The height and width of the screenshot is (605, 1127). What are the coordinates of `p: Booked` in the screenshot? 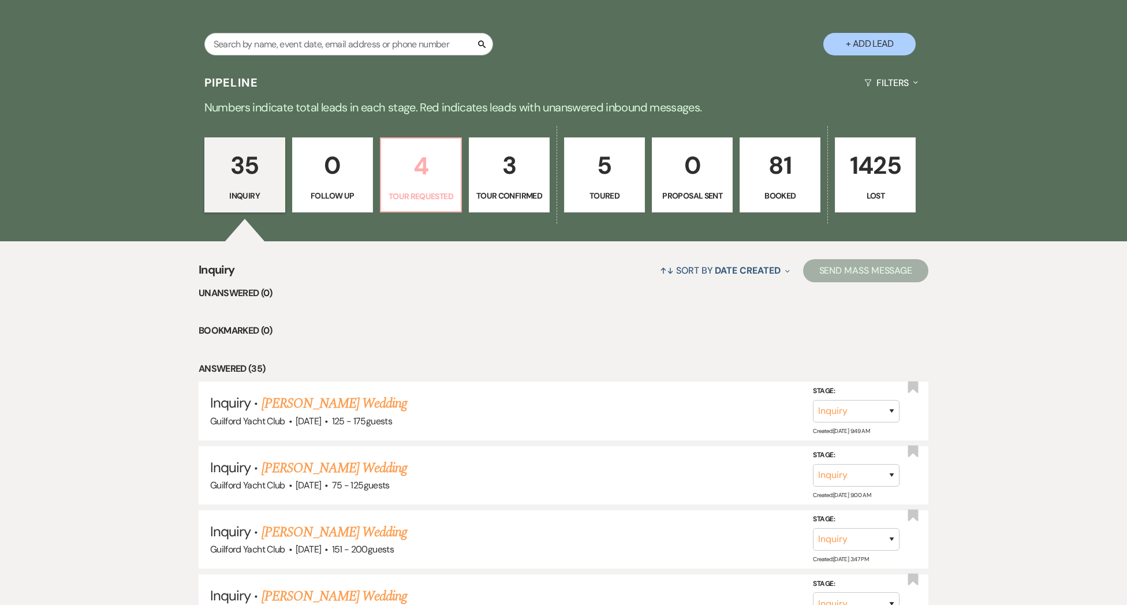 It's located at (780, 196).